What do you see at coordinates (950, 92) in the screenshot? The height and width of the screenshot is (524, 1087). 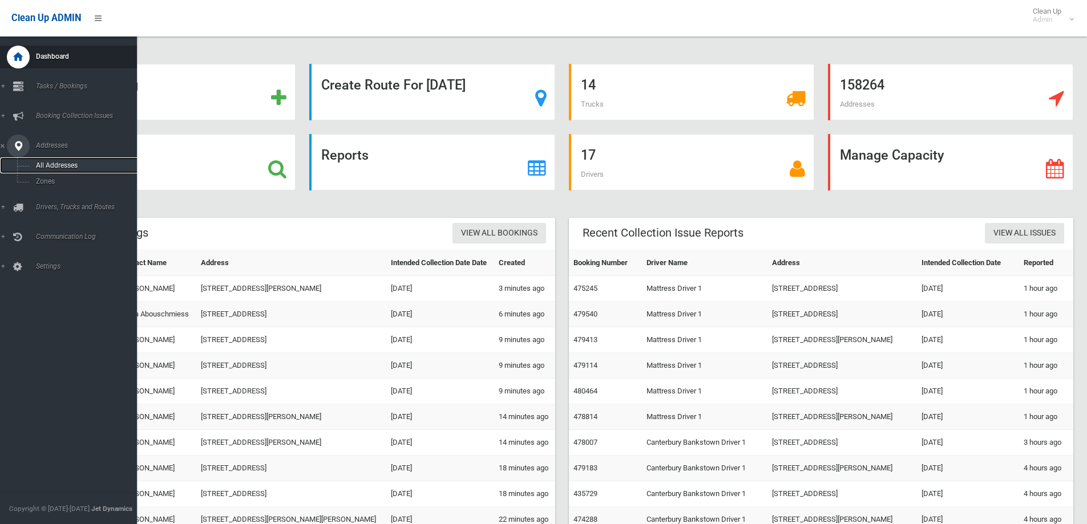 I see `a: 158264 Addresses` at bounding box center [950, 92].